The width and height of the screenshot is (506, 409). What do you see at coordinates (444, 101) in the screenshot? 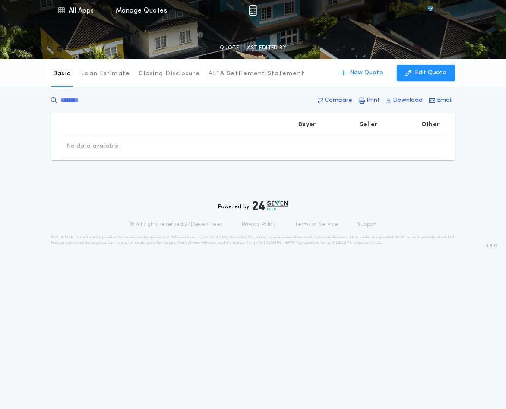
I see `p: Email` at bounding box center [444, 101].